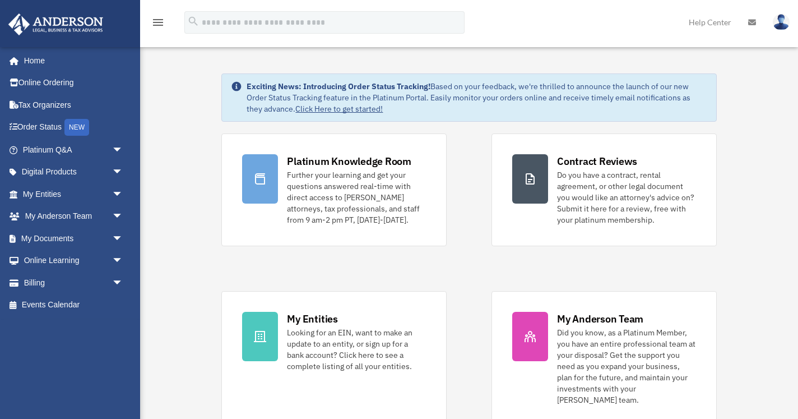 Image resolution: width=798 pixels, height=419 pixels. Describe the element at coordinates (74, 305) in the screenshot. I see `a: Events Calendar` at that location.